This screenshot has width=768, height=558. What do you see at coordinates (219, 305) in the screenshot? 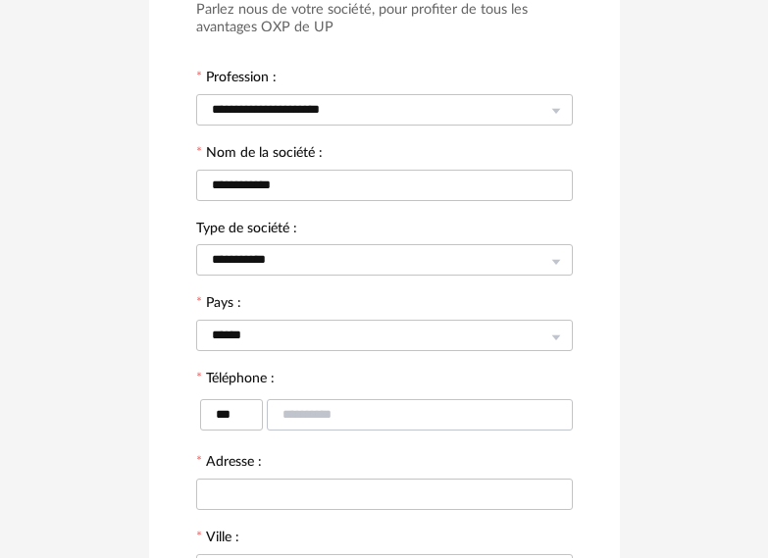
I see `label: Pays :` at bounding box center [219, 305].